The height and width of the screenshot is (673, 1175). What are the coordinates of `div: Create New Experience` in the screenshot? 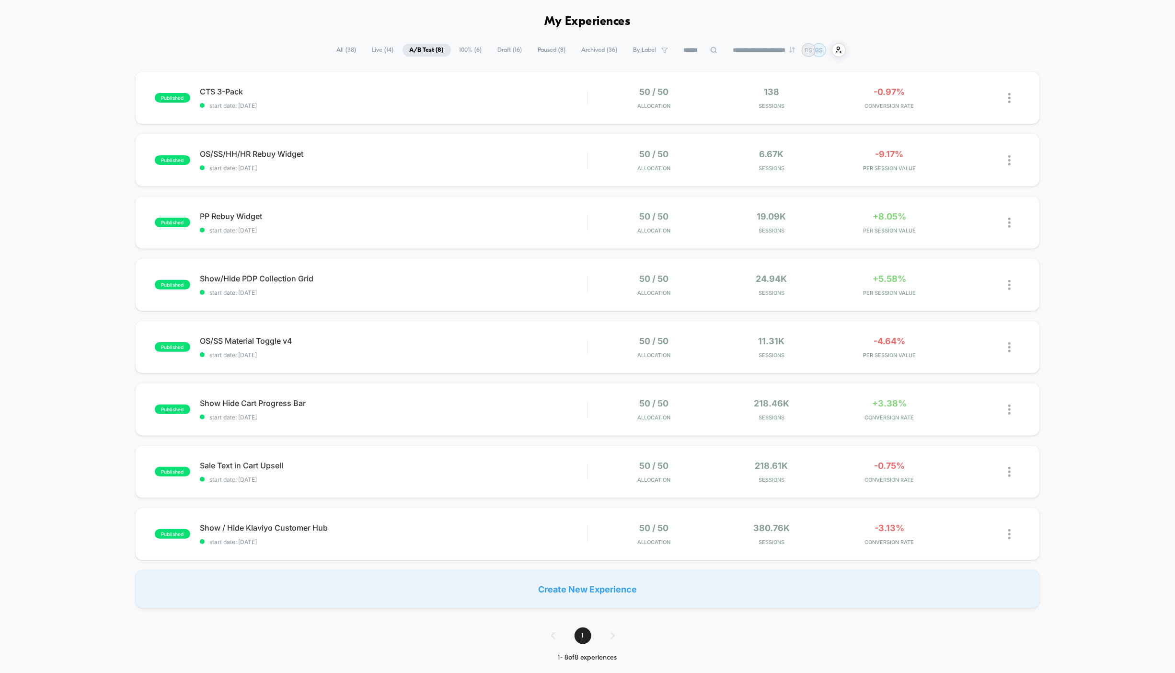 It's located at (588, 589).